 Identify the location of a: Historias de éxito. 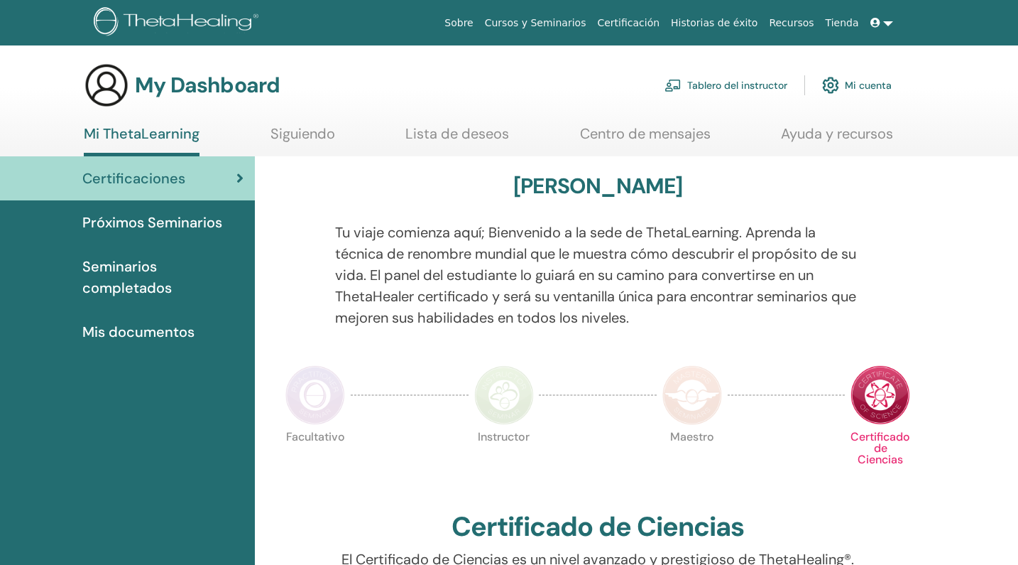
(714, 23).